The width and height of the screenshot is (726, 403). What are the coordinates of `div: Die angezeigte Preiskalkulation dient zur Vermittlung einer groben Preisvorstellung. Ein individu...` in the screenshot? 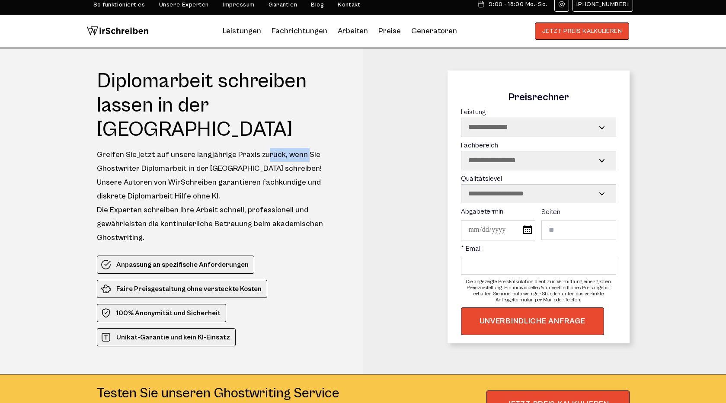 It's located at (538, 291).